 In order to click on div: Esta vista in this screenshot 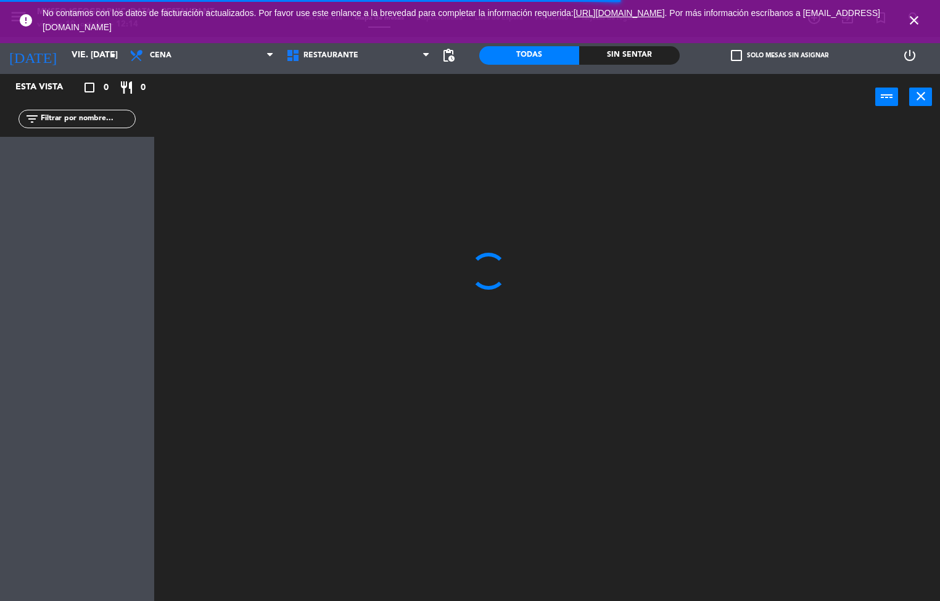, I will do `click(47, 88)`.